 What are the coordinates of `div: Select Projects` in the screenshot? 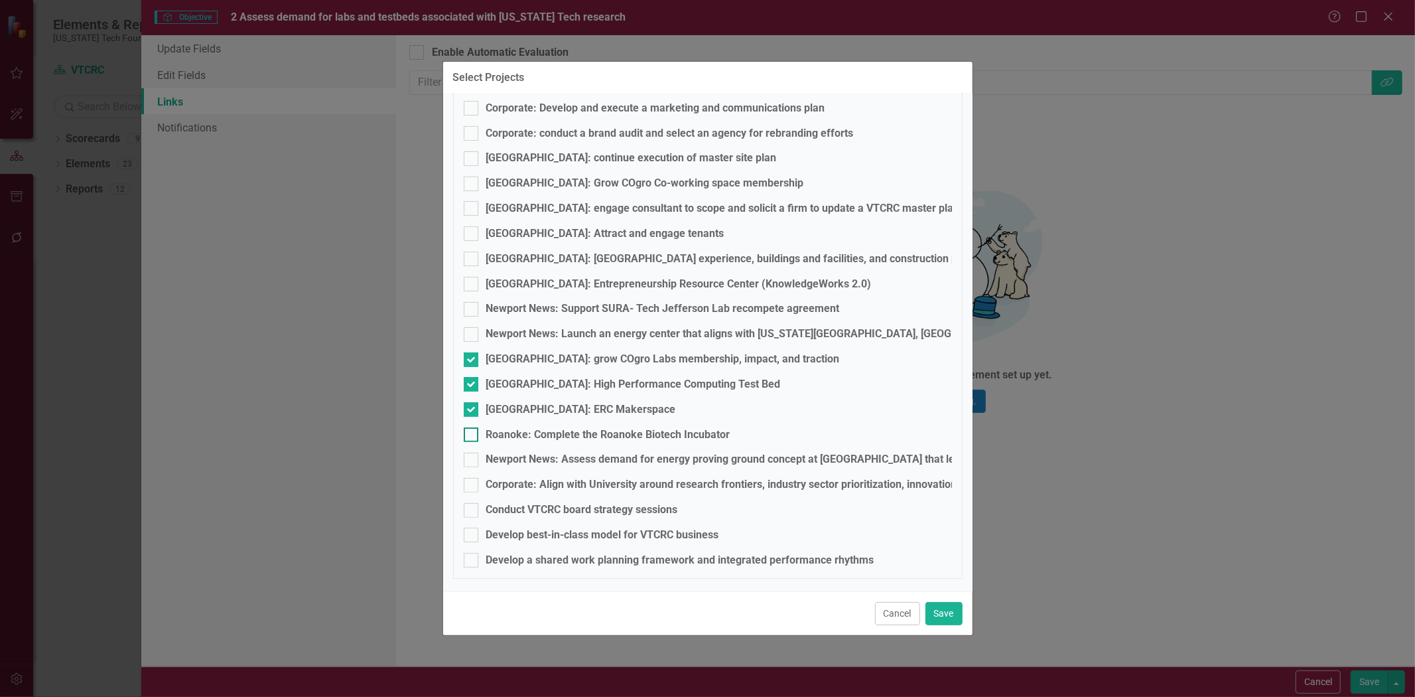 It's located at (489, 78).